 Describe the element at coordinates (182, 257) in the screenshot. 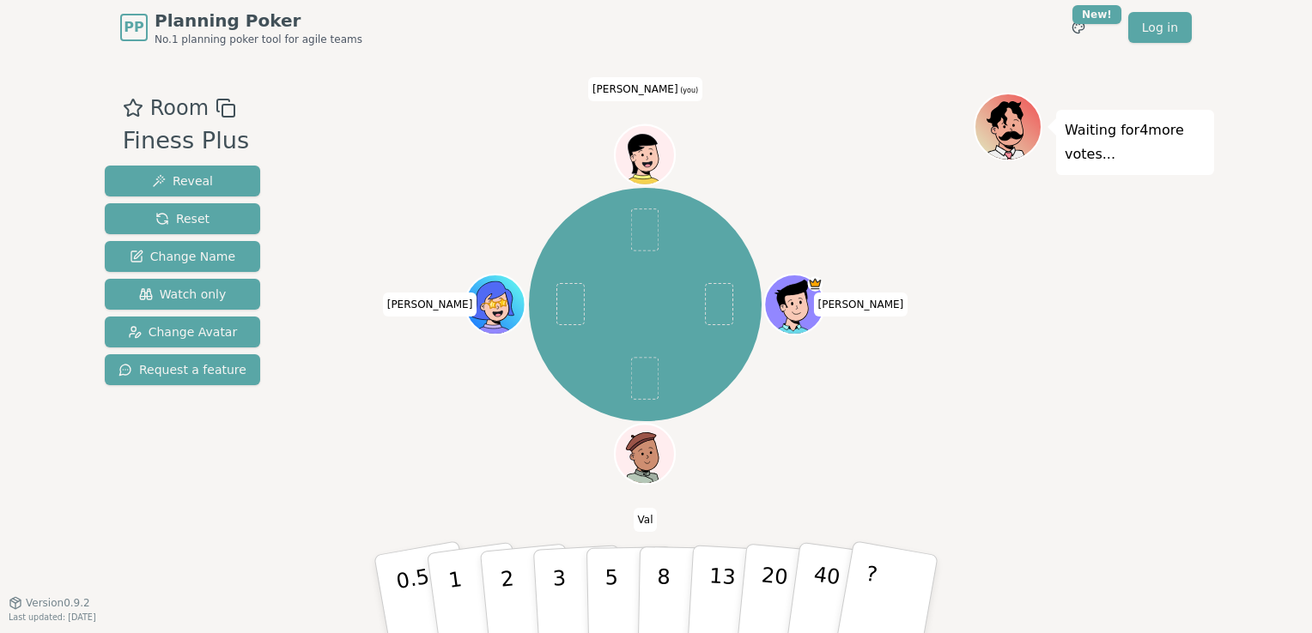

I see `button: Change Name` at that location.